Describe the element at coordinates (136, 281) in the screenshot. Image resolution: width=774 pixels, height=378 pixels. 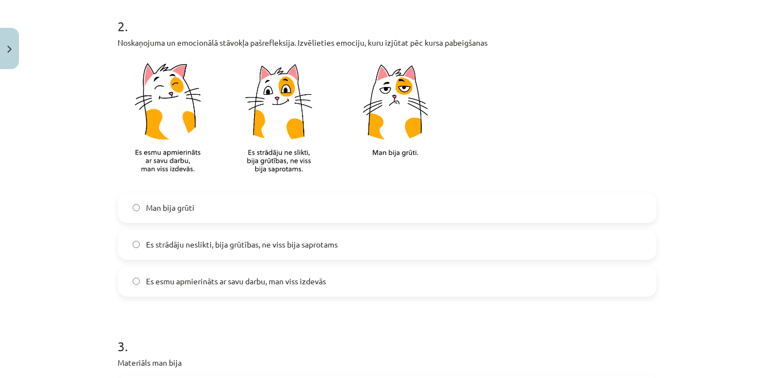
I see `input: Es esmu apmierināts ar savu darbu, man viss izdevās` at that location.